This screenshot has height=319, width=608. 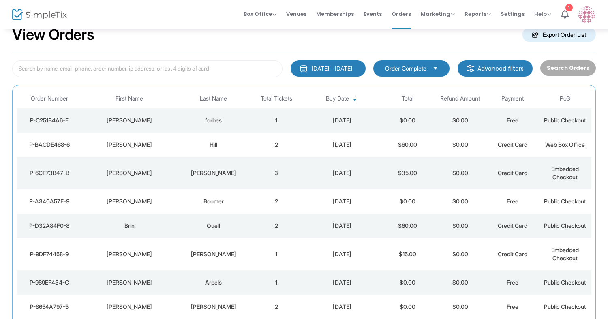 I want to click on span: Settings, so click(x=513, y=14).